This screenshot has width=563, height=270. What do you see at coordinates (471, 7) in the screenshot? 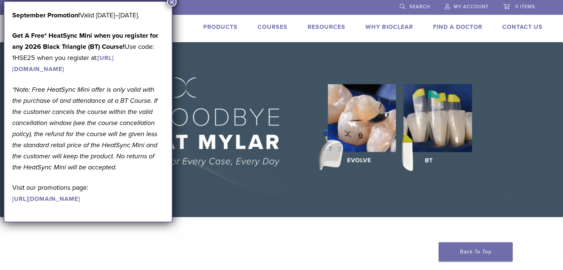
I see `span: My Account` at bounding box center [471, 7].